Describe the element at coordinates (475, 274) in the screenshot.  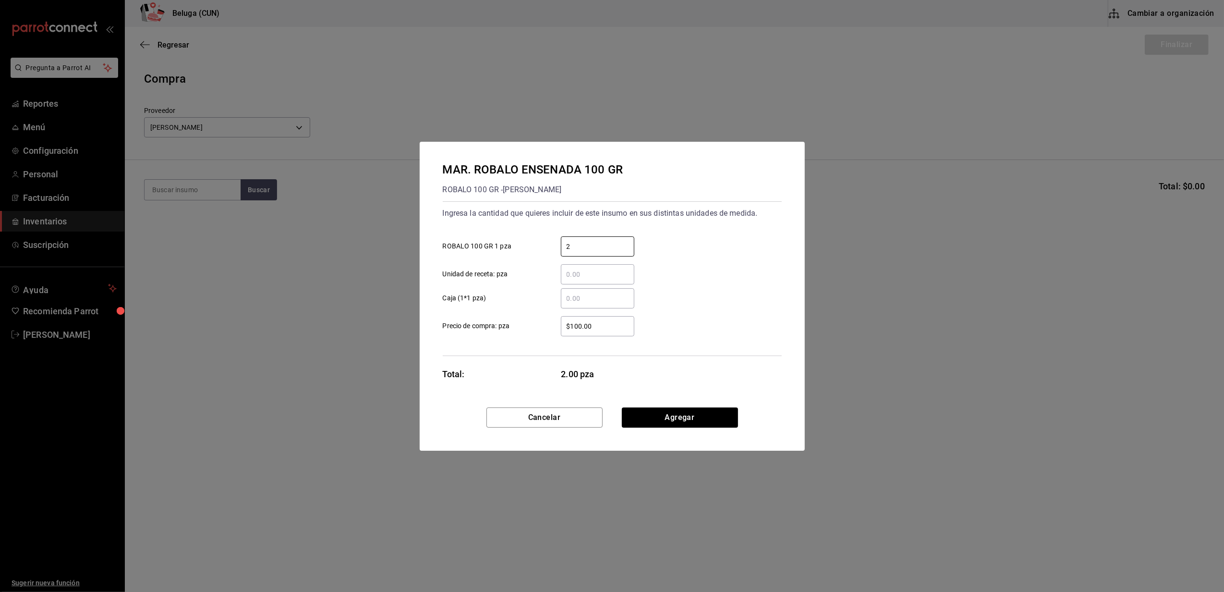
I see `span: Unidad de receta: pza` at that location.